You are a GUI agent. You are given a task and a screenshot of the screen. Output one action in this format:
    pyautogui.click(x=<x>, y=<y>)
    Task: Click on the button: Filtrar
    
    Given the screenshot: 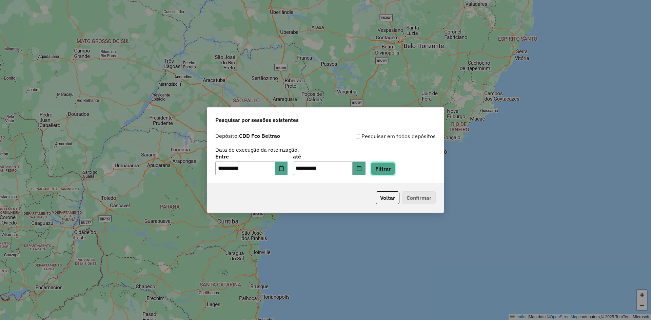 What is the action you would take?
    pyautogui.click(x=383, y=169)
    